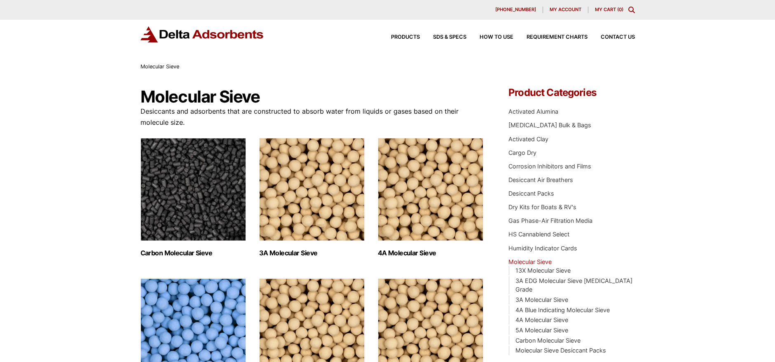 The height and width of the screenshot is (362, 775). What do you see at coordinates (193, 253) in the screenshot?
I see `h2: Carbon Molecular Sieve` at bounding box center [193, 253].